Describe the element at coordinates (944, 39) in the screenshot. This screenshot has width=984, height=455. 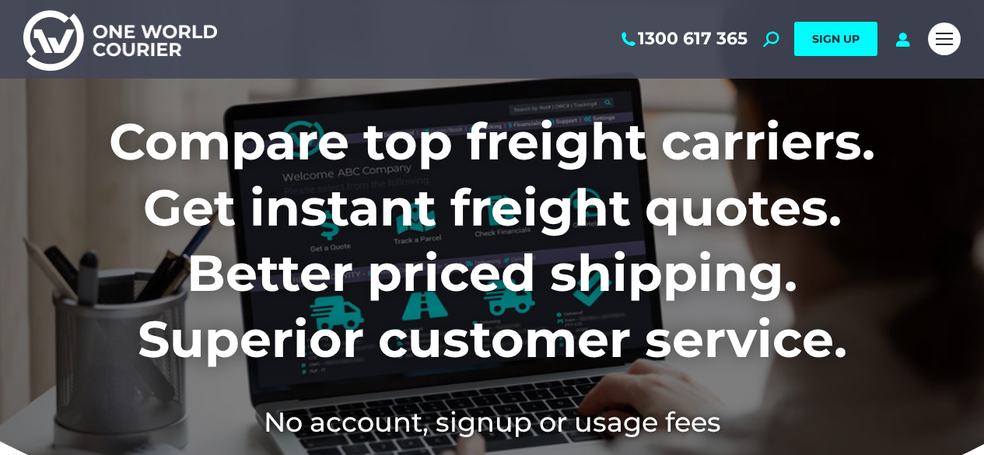
I see `a: Mobile menu icon` at that location.